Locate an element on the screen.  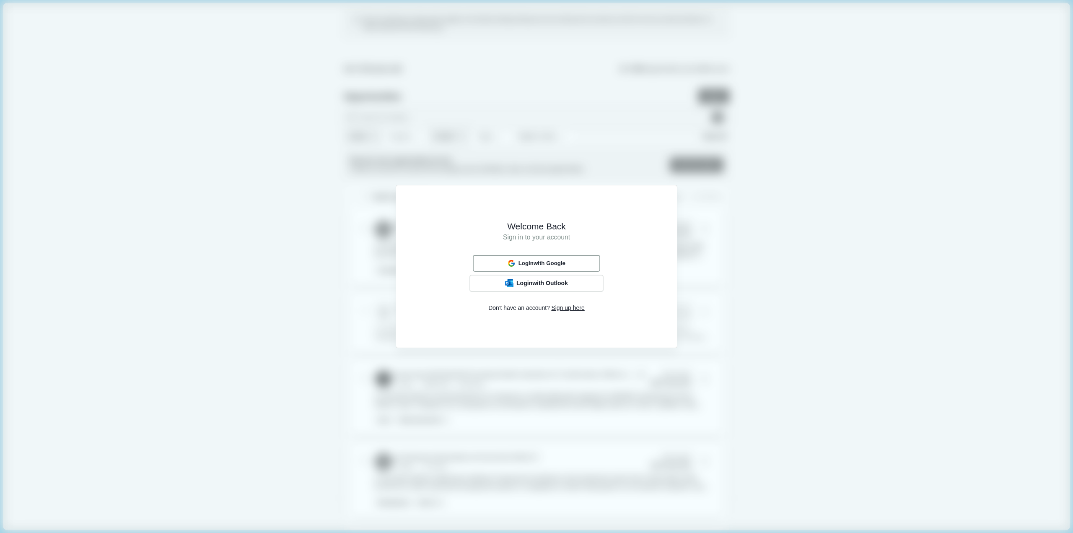
span: Don't have an account? is located at coordinates (519, 308).